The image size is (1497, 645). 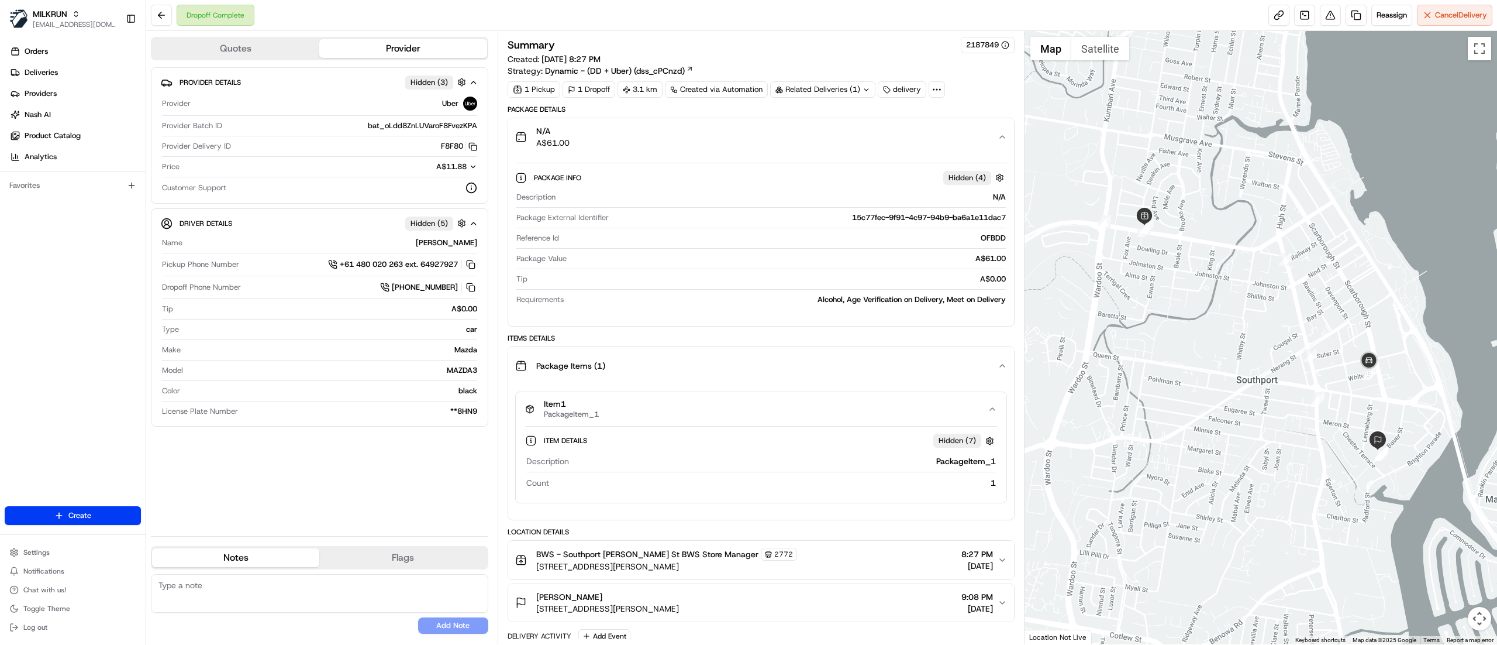 What do you see at coordinates (422, 126) in the screenshot?
I see `span: bat_oLdd8ZnLUVaroF8FvezKPA` at bounding box center [422, 126].